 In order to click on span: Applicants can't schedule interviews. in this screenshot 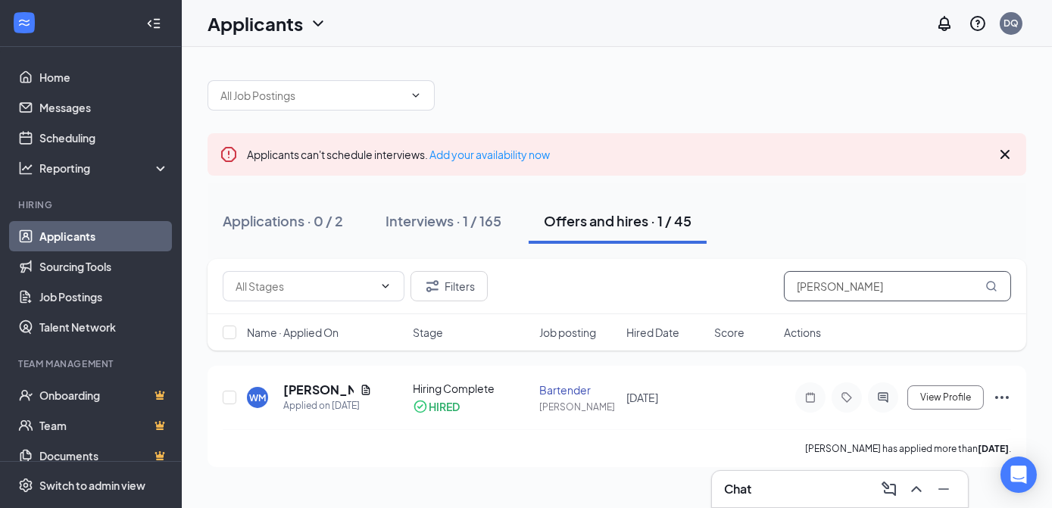, I will do `click(398, 154)`.